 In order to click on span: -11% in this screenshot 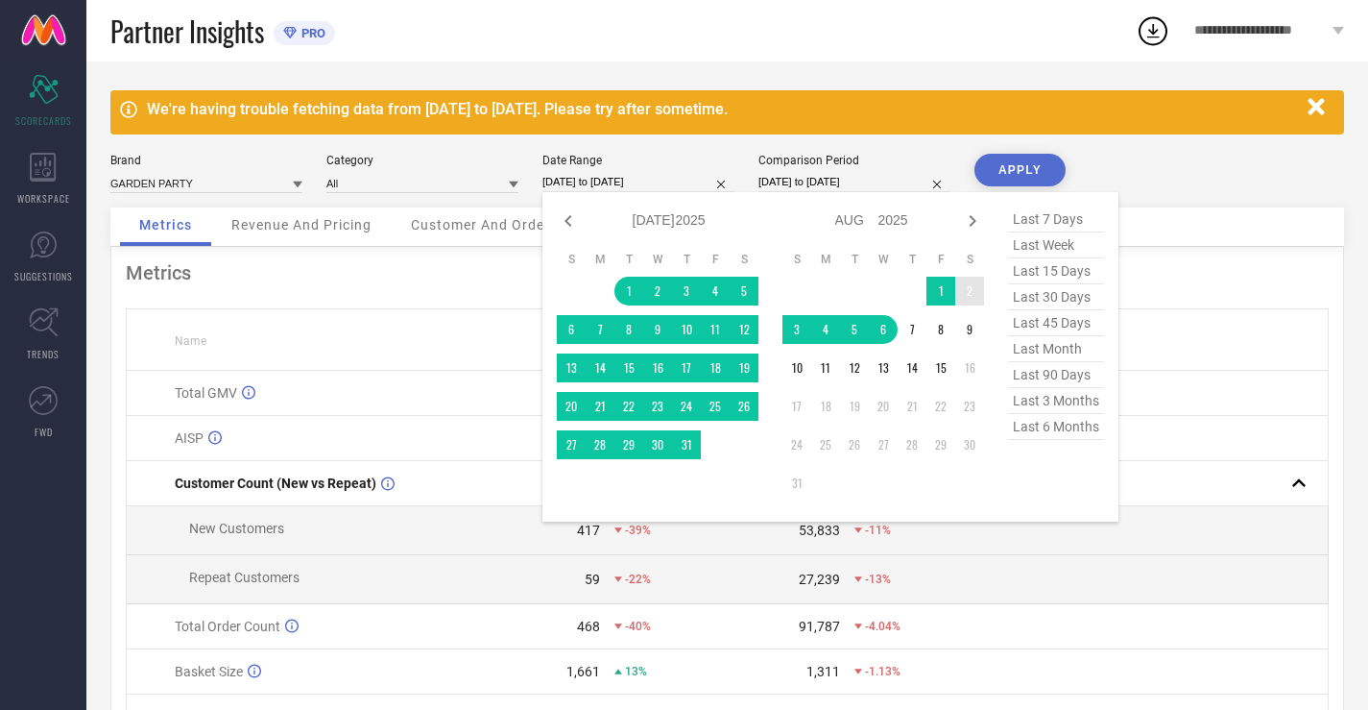, I will do `click(878, 530)`.